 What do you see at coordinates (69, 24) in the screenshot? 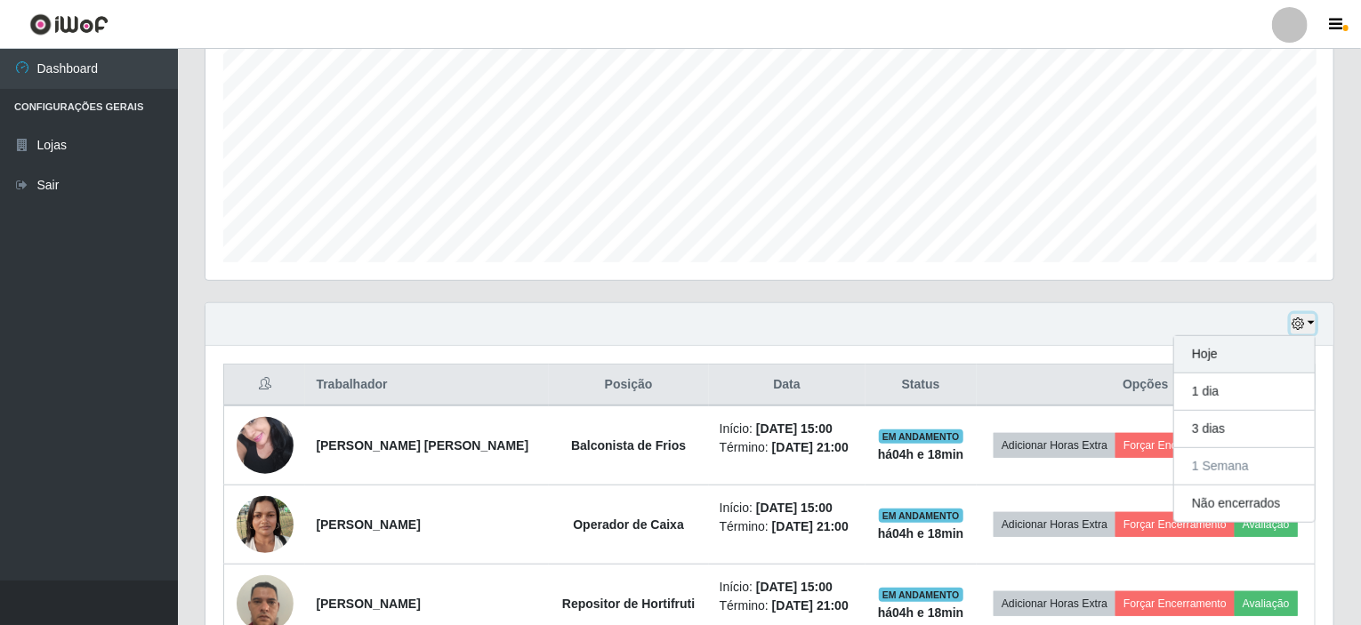
I see `img: CoreUI Logo` at bounding box center [69, 24].